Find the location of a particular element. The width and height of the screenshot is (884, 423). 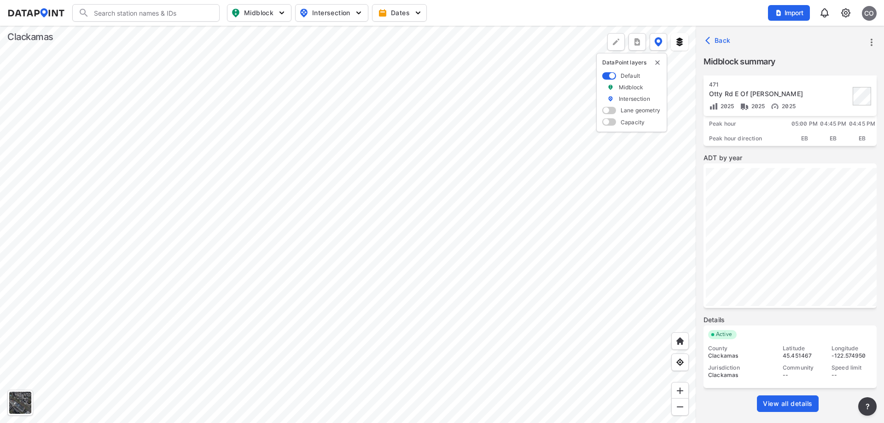

img: dataPointLogo.9353c09d.svg is located at coordinates (36, 13).